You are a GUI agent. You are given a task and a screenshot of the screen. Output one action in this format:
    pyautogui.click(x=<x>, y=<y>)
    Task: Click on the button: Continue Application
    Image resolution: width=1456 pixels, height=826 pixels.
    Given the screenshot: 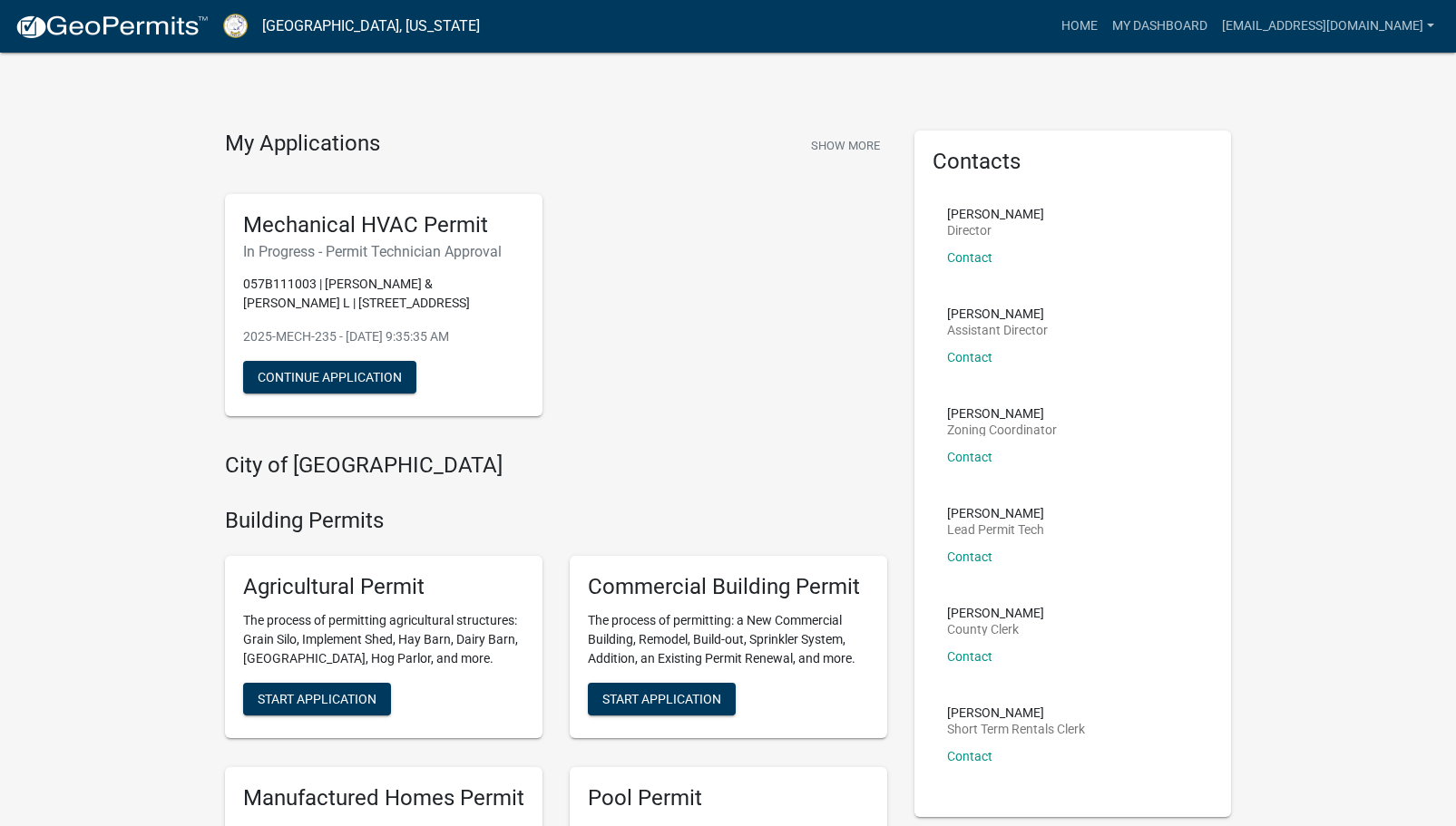 What is the action you would take?
    pyautogui.click(x=330, y=377)
    